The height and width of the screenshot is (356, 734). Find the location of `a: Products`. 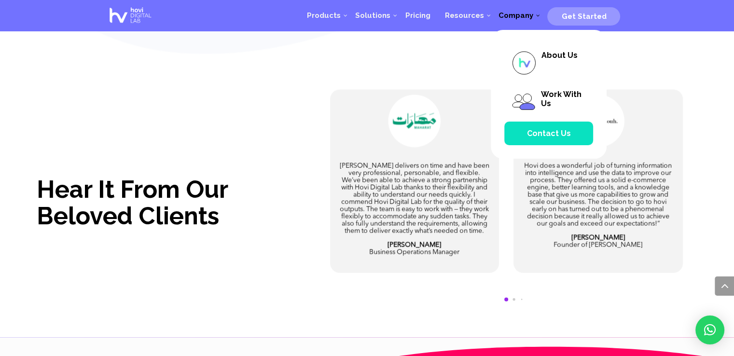

a: Products is located at coordinates (324, 15).